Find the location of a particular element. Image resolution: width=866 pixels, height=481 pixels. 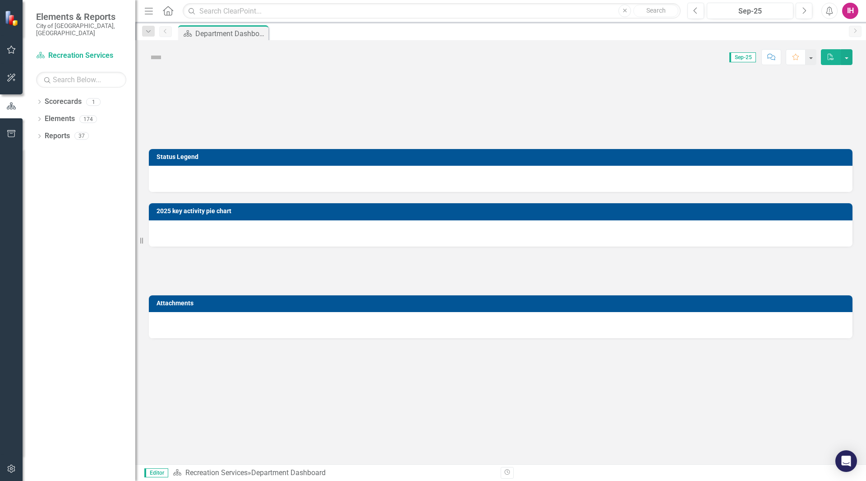

button: IH is located at coordinates (851, 11).